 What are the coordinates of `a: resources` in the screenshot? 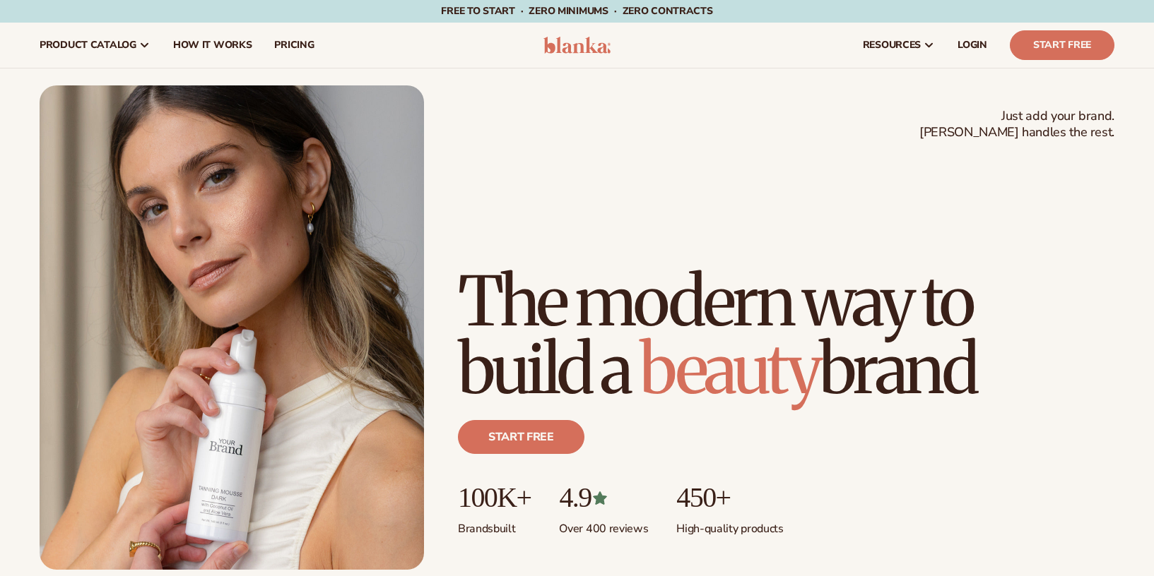 It's located at (899, 45).